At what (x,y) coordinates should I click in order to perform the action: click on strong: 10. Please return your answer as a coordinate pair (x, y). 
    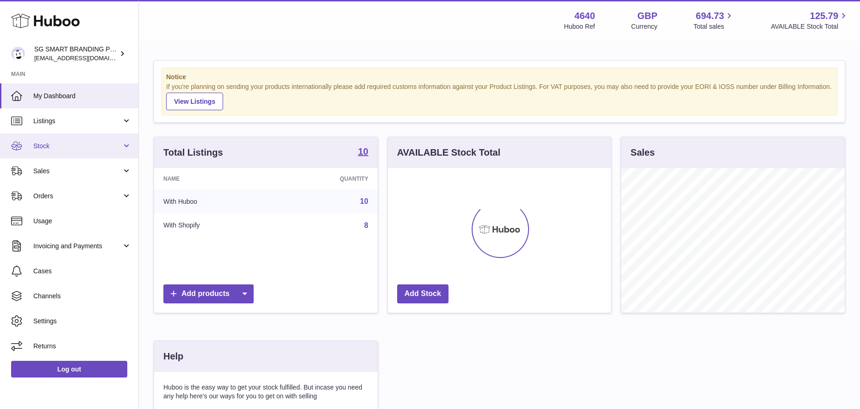
    Looking at the image, I should click on (363, 151).